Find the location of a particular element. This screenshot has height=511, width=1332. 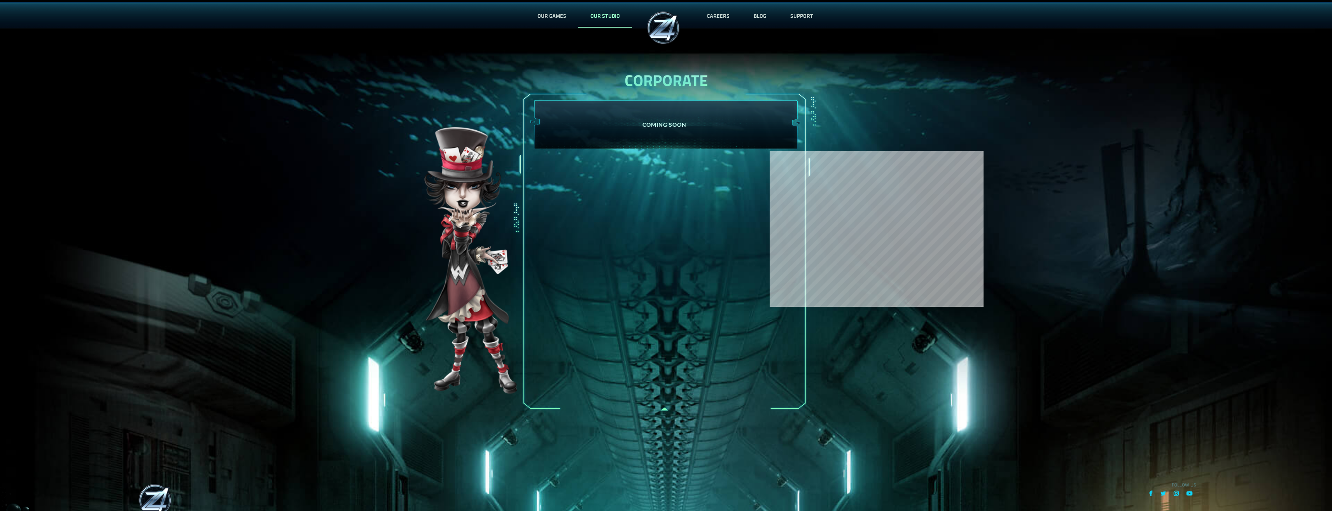

img: img is located at coordinates (471, 260).